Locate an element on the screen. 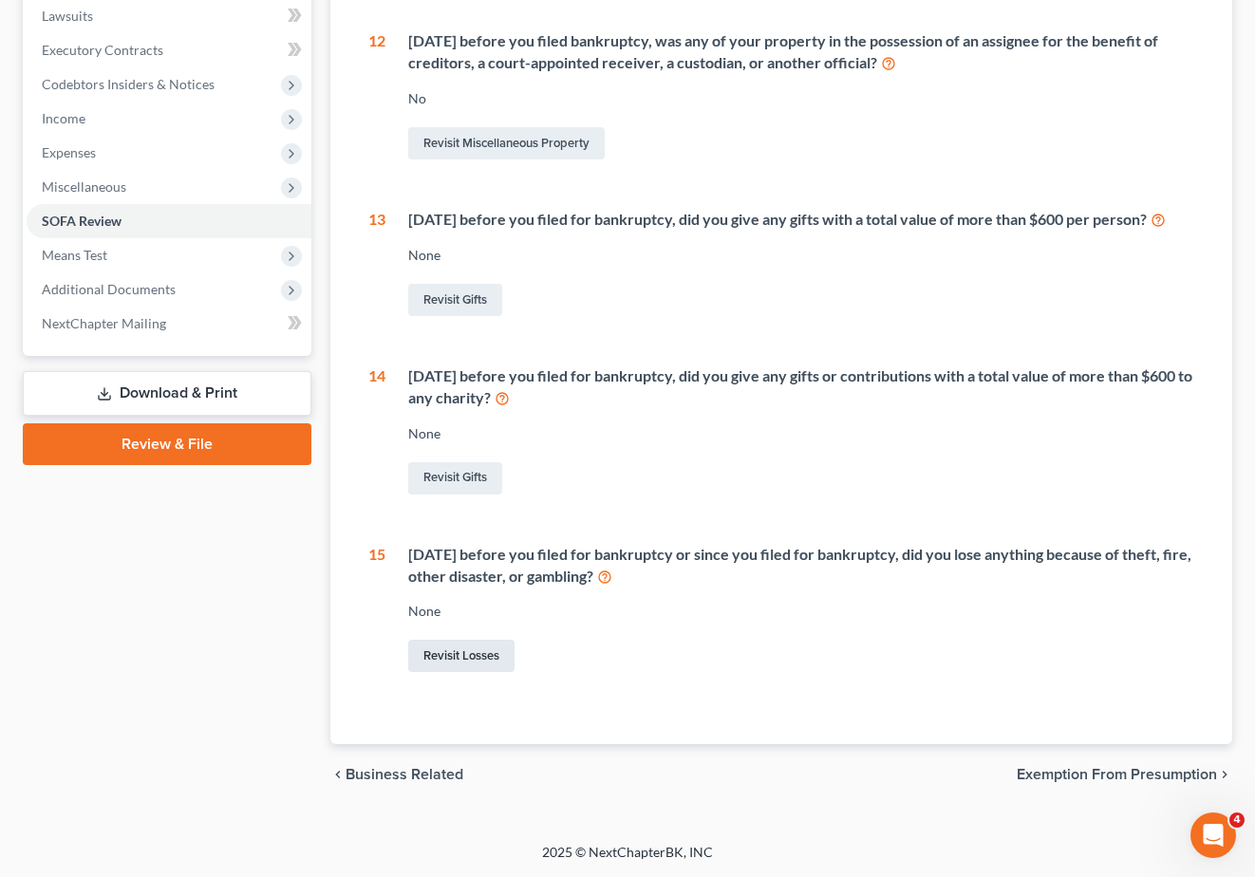  a: Review & File is located at coordinates (167, 444).